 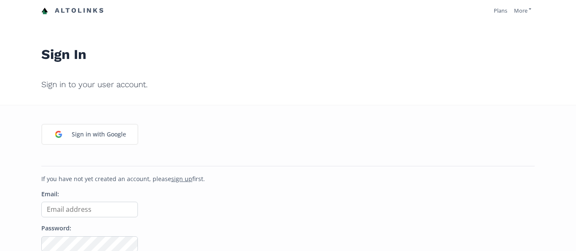 I want to click on h1: Sign In, so click(x=288, y=48).